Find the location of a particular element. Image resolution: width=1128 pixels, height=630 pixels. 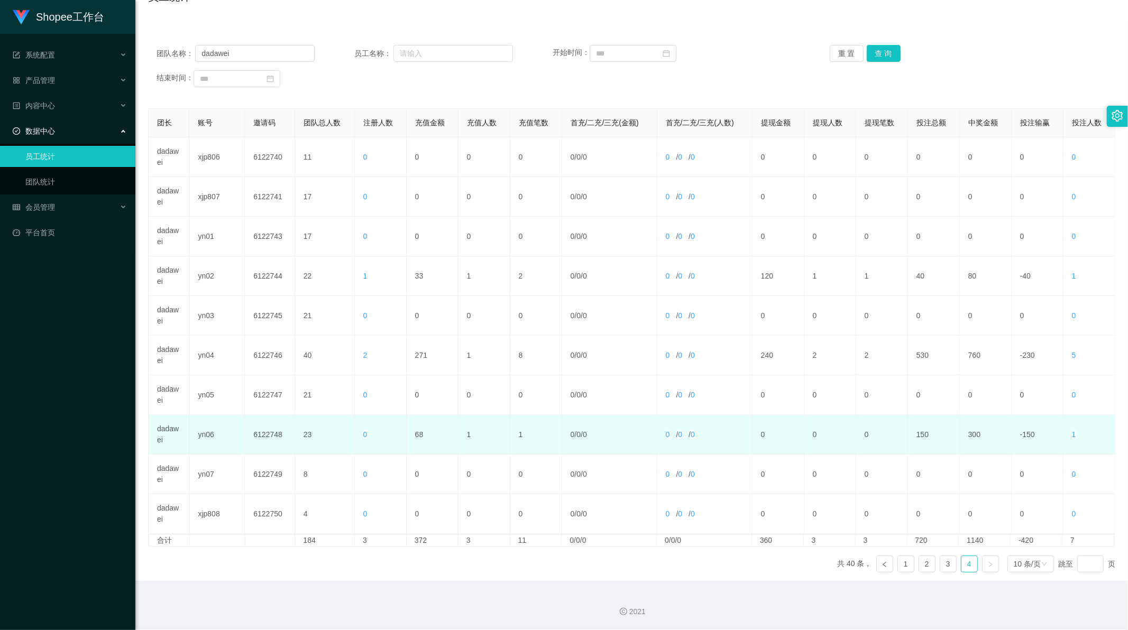

td: -420 is located at coordinates (1036, 540).